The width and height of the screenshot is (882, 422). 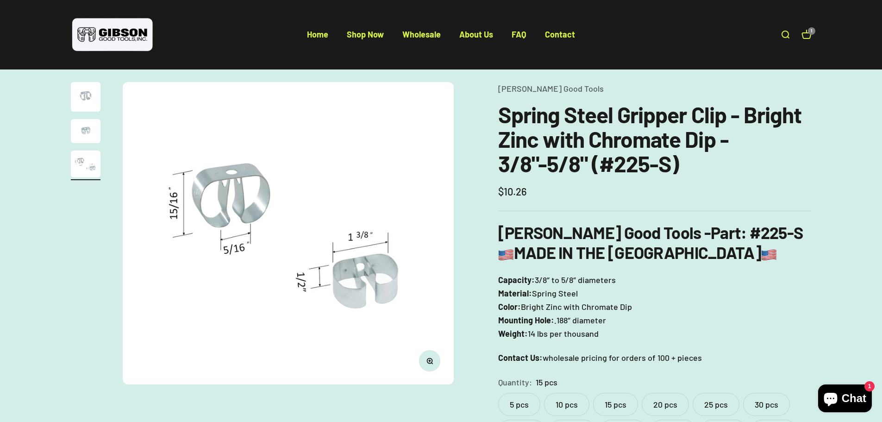 What do you see at coordinates (513, 333) in the screenshot?
I see `strong: Weight:` at bounding box center [513, 333].